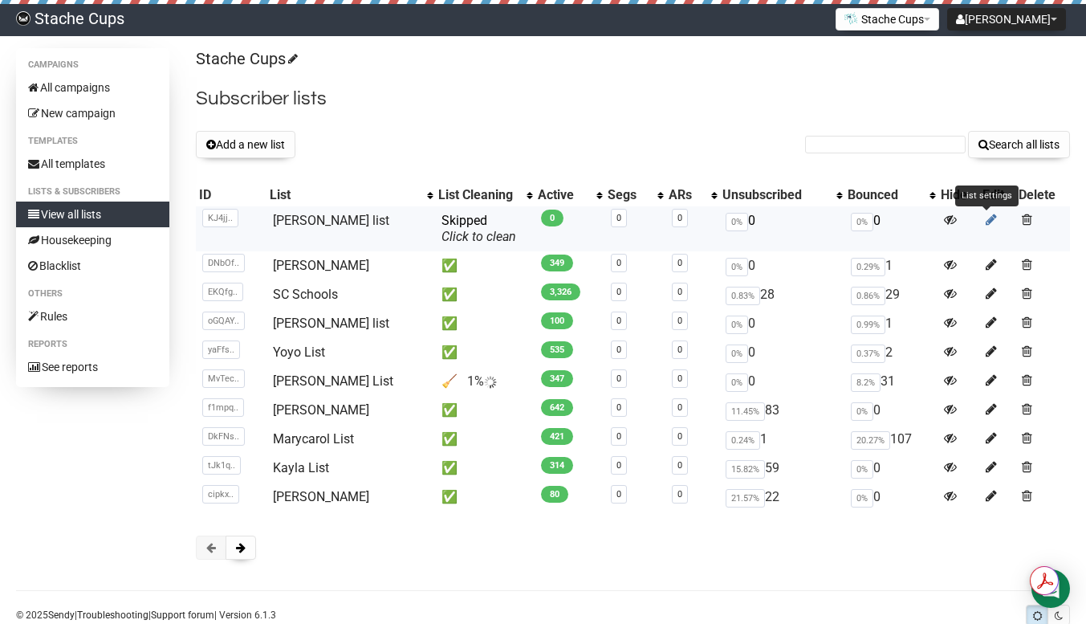  Describe the element at coordinates (222, 291) in the screenshot. I see `span: EKQfg..` at that location.